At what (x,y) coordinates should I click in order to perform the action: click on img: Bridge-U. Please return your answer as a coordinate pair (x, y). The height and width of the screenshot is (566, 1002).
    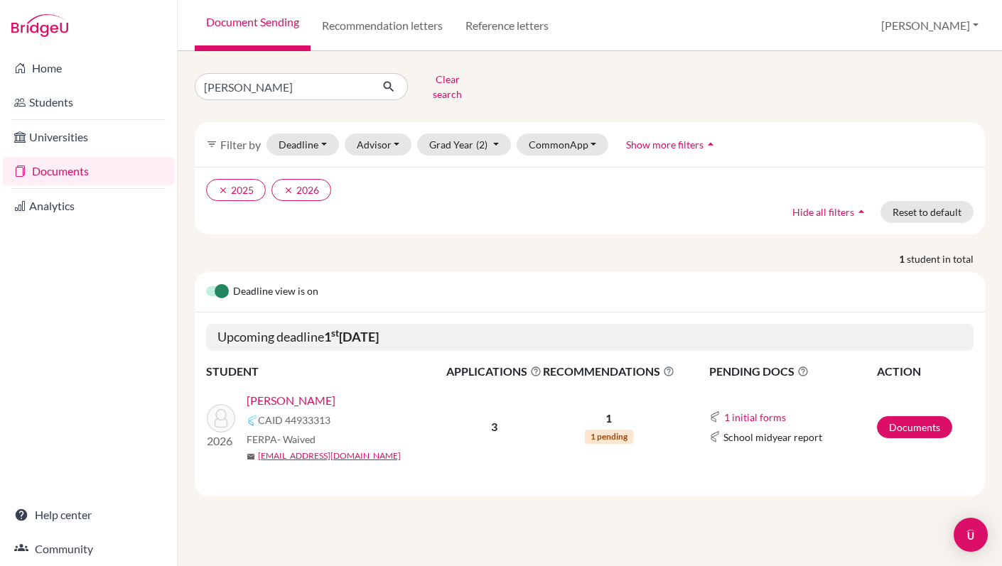
    Looking at the image, I should click on (40, 26).